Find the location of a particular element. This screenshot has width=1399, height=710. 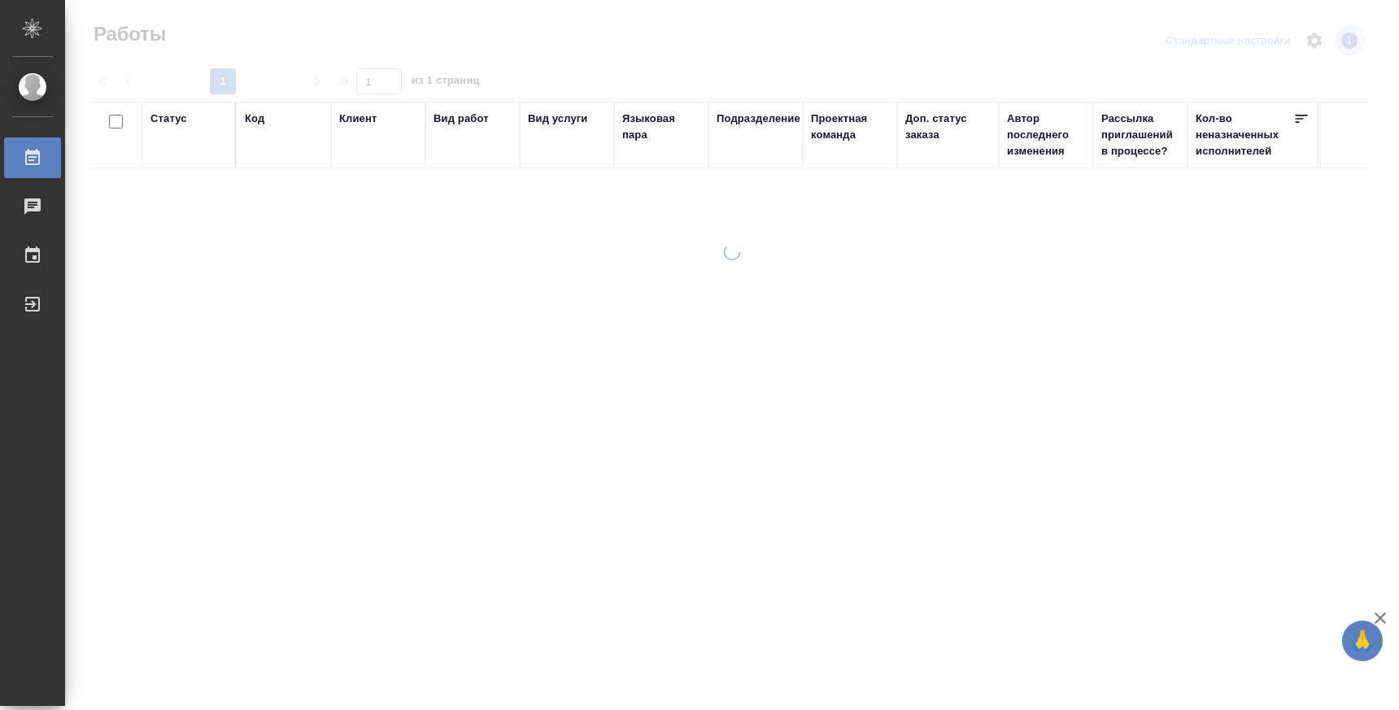

div: Код is located at coordinates (255, 119).